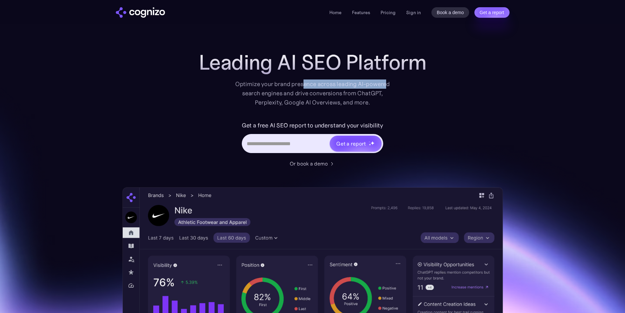 The image size is (625, 313). What do you see at coordinates (388, 12) in the screenshot?
I see `a: Pricing` at bounding box center [388, 12].